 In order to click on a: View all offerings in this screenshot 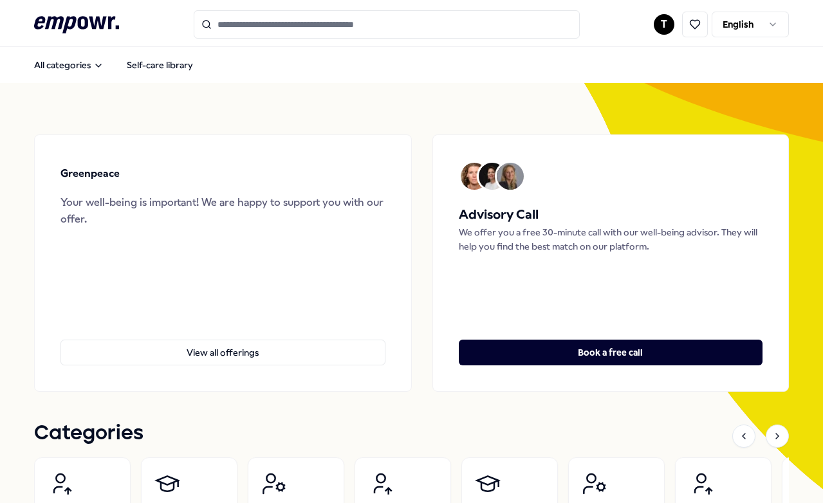, I will do `click(223, 342)`.